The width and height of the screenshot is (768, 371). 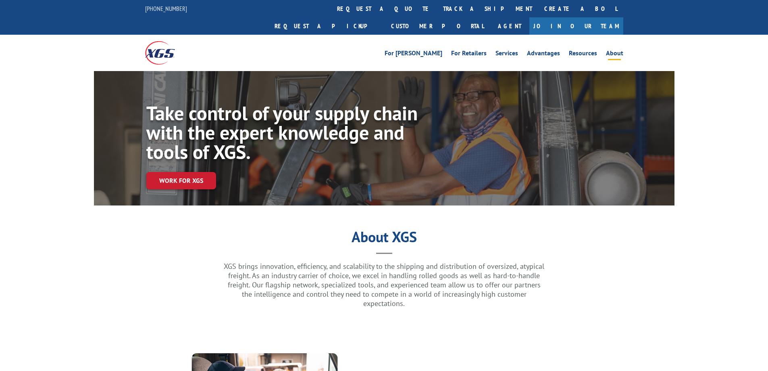 I want to click on h1: Take control of your supply chain with the expert knowledge and tools of XGS., so click(x=283, y=134).